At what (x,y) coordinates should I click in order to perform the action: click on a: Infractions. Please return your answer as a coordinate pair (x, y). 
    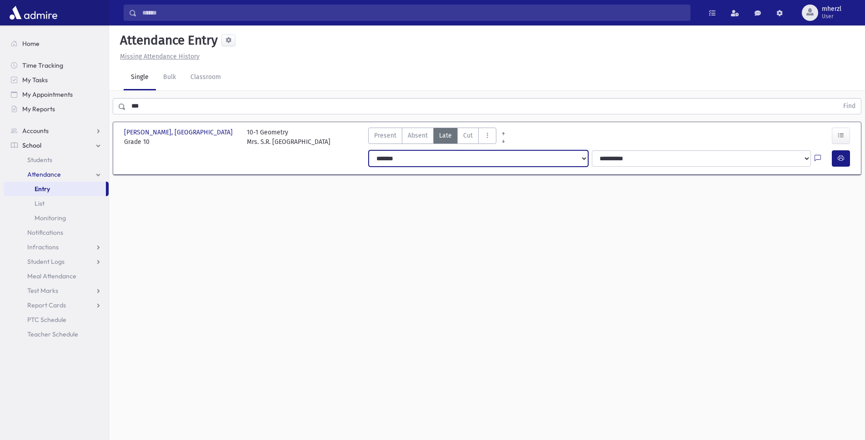
    Looking at the image, I should click on (56, 247).